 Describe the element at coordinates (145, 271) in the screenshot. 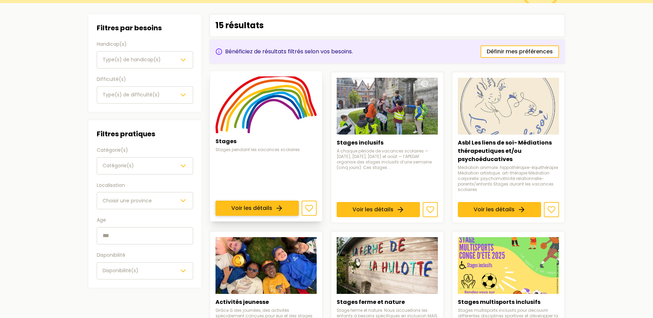

I see `button: Disponibilité(s)` at that location.